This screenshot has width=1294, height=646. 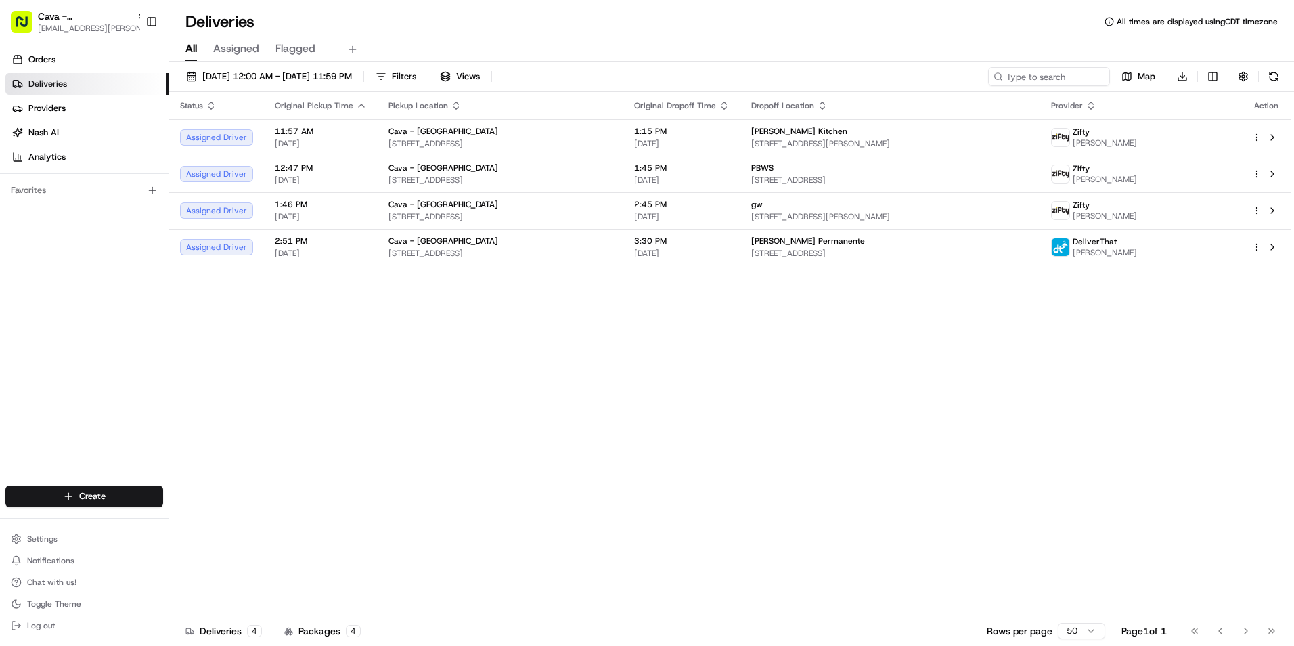 What do you see at coordinates (220, 22) in the screenshot?
I see `h1: Deliveries` at bounding box center [220, 22].